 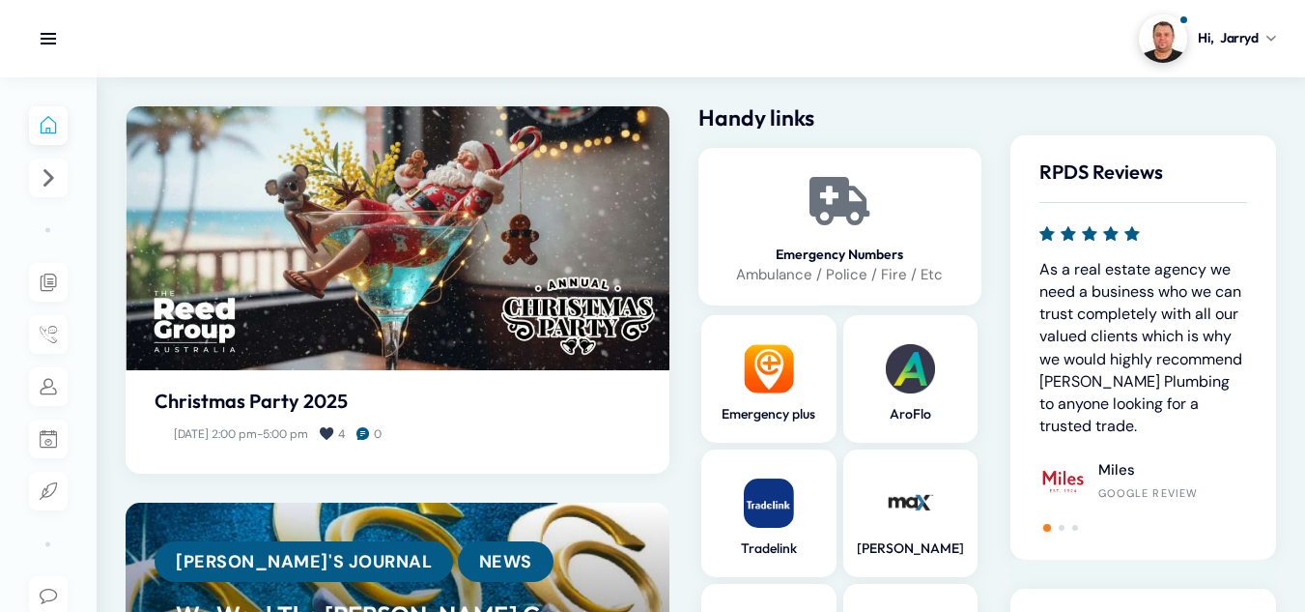 What do you see at coordinates (1101, 171) in the screenshot?
I see `span: RPDS Reviews` at bounding box center [1101, 171].